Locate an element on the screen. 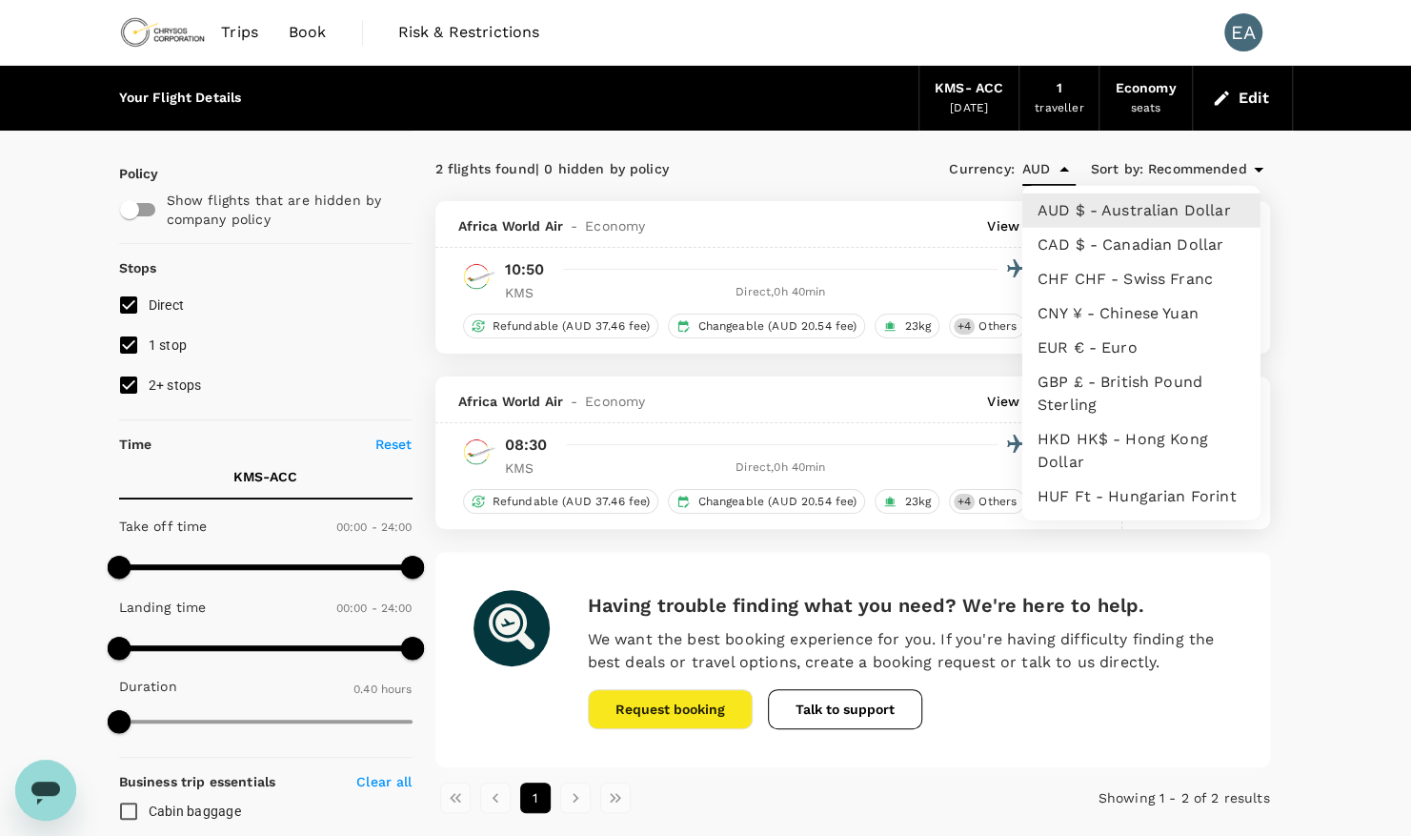 Image resolution: width=1411 pixels, height=836 pixels. div: 2 flights found | 0 hidden by policy is located at coordinates (644, 170).